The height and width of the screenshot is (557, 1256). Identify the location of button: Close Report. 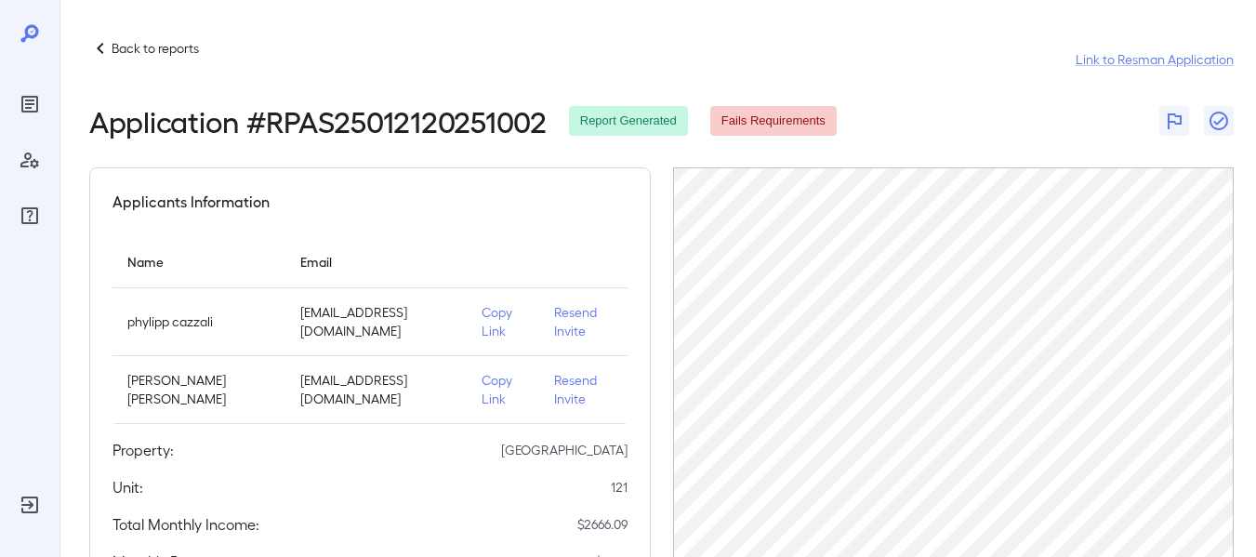
(1219, 121).